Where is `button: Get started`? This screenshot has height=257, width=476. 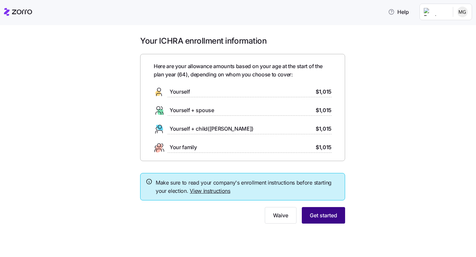 button: Get started is located at coordinates (323, 215).